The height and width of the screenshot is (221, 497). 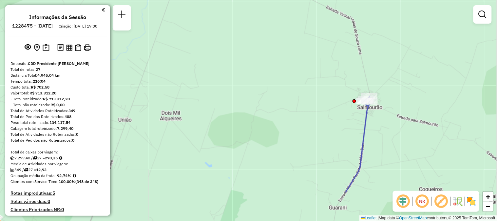 What do you see at coordinates (422, 201) in the screenshot?
I see `span: Ocultar NR` at bounding box center [422, 201].